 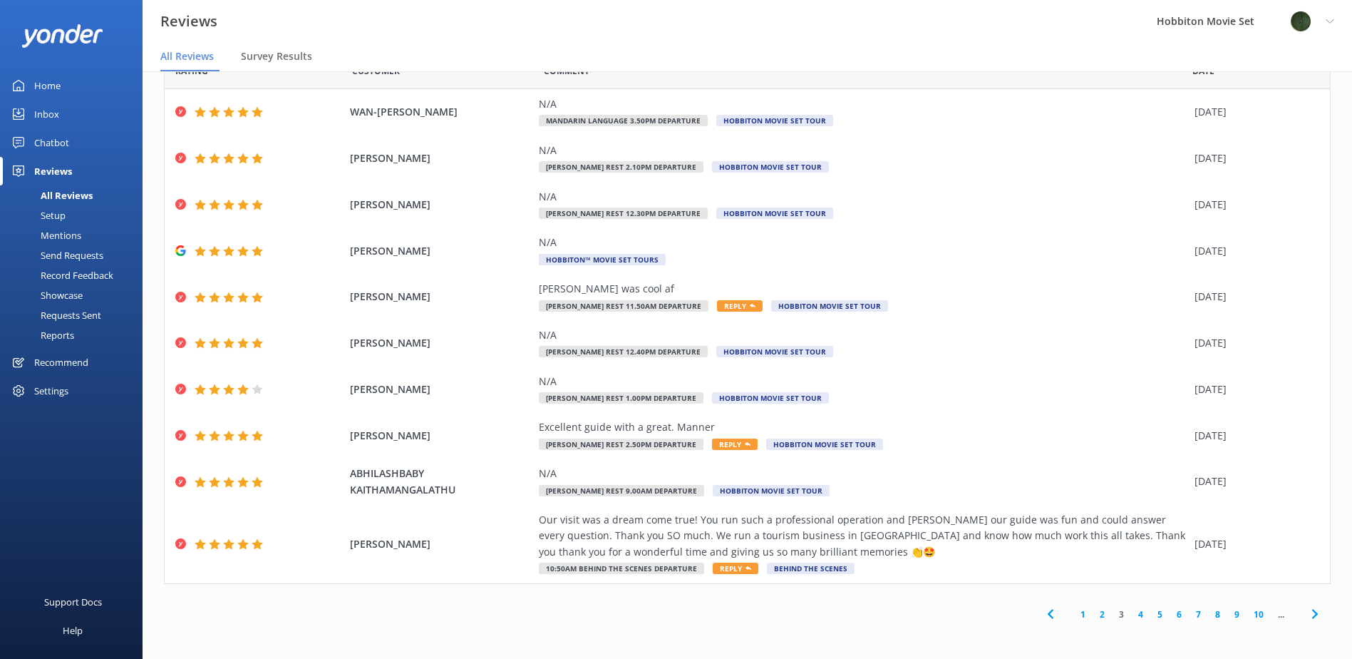 I want to click on a: Setup, so click(x=76, y=215).